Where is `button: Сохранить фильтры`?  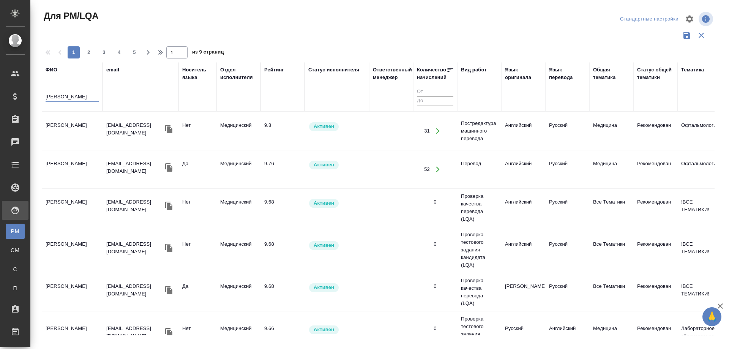
button: Сохранить фильтры is located at coordinates (687, 35).